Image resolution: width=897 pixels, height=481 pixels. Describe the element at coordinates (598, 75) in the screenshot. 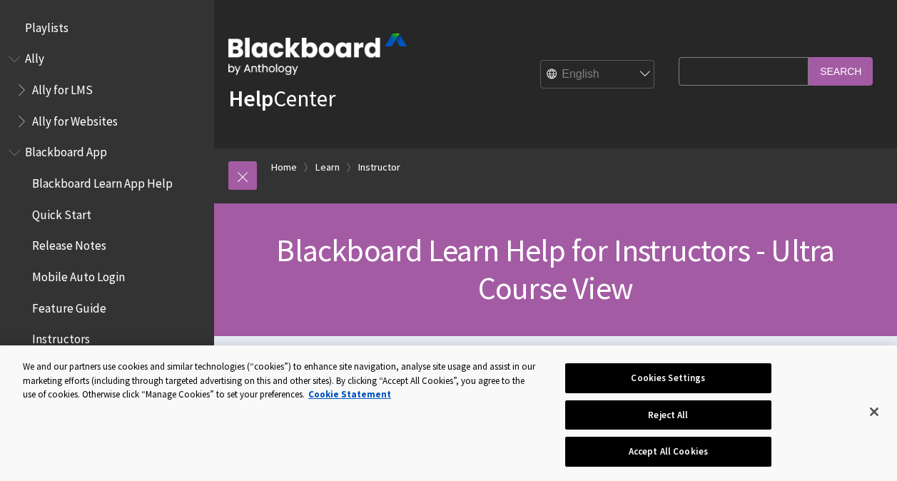

I see `select: Site Language Selector` at that location.